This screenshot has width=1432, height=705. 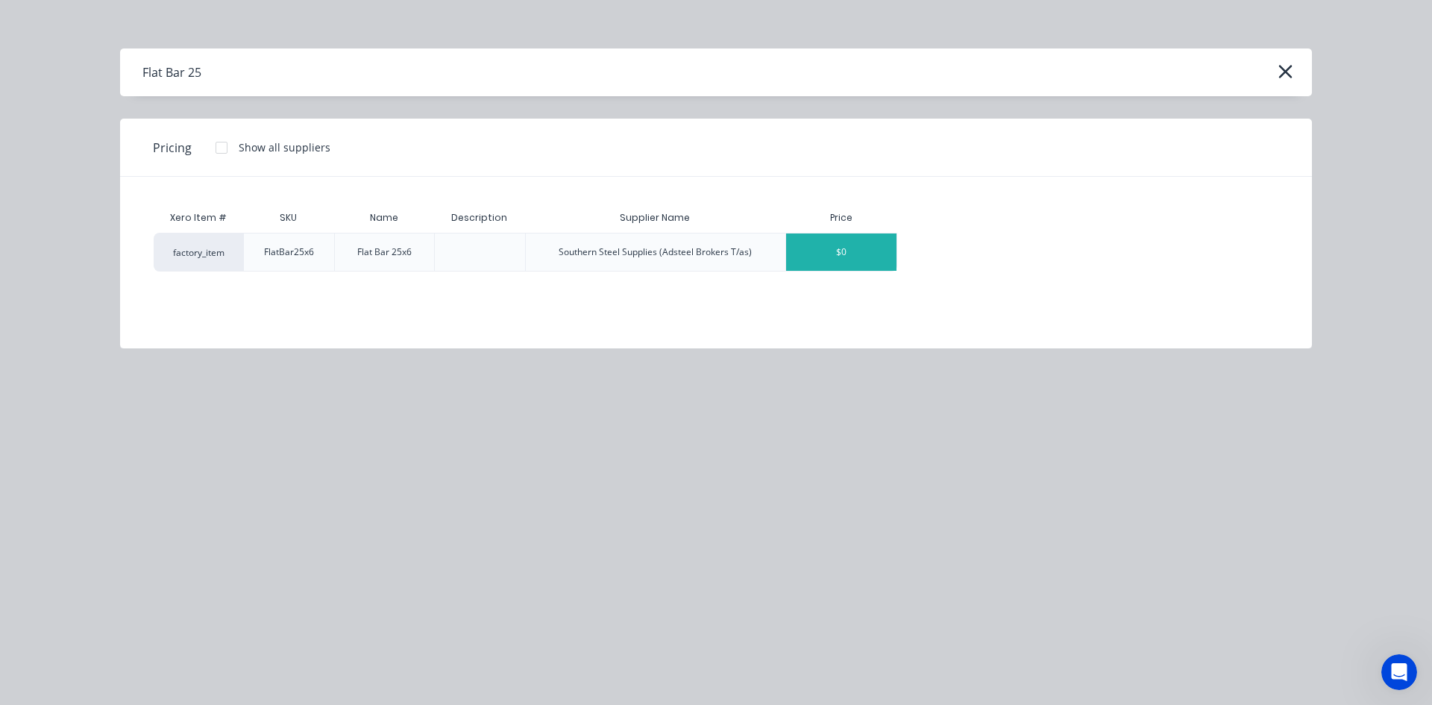 I want to click on div: $0, so click(x=841, y=252).